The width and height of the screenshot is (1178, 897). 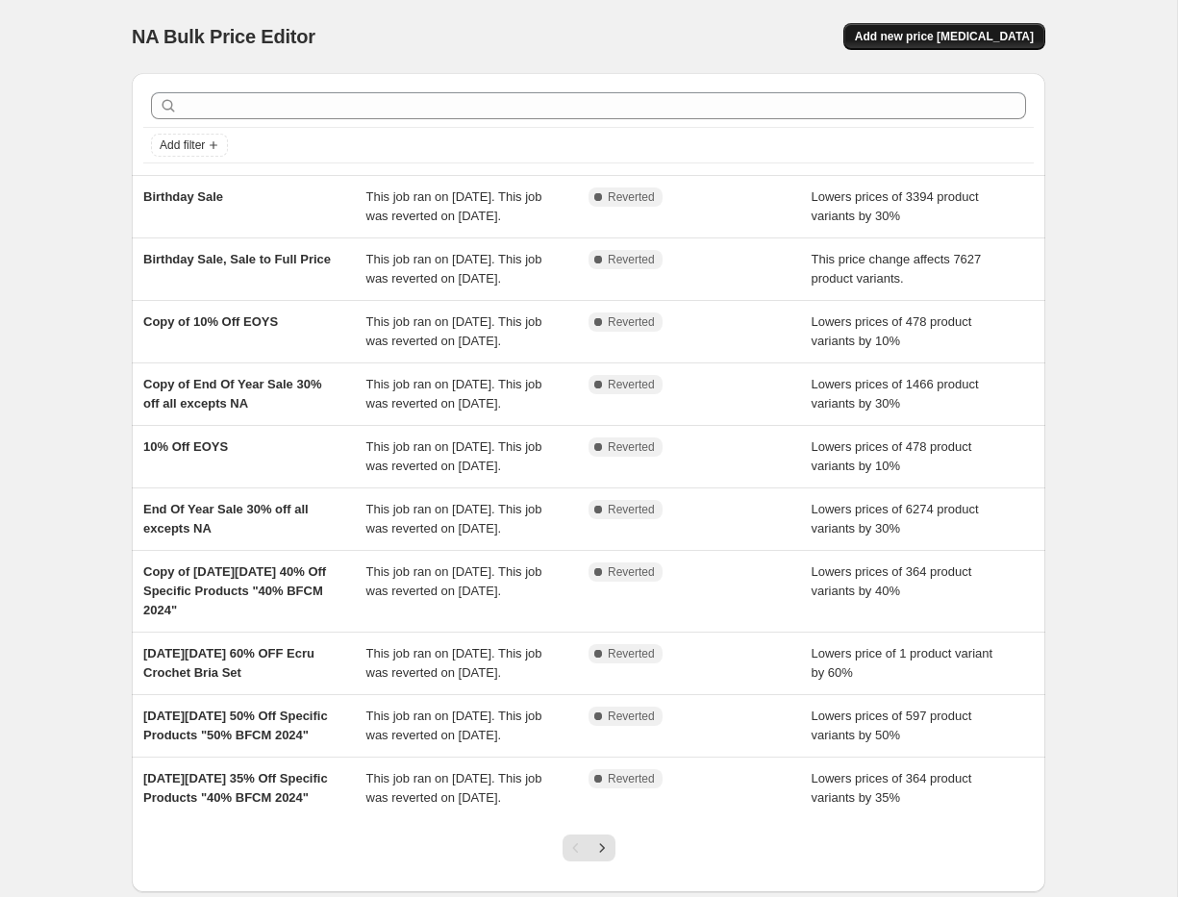 I want to click on span: Lowers price of 1 product variant by 60%, so click(x=902, y=662).